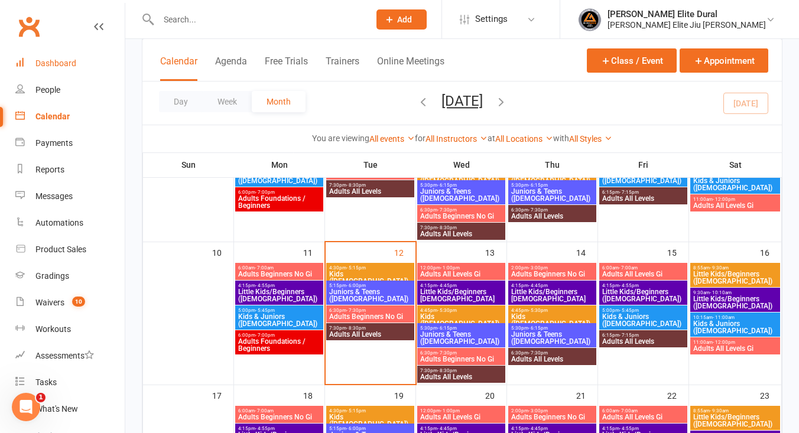  Describe the element at coordinates (46, 382) in the screenshot. I see `div: Tasks` at that location.